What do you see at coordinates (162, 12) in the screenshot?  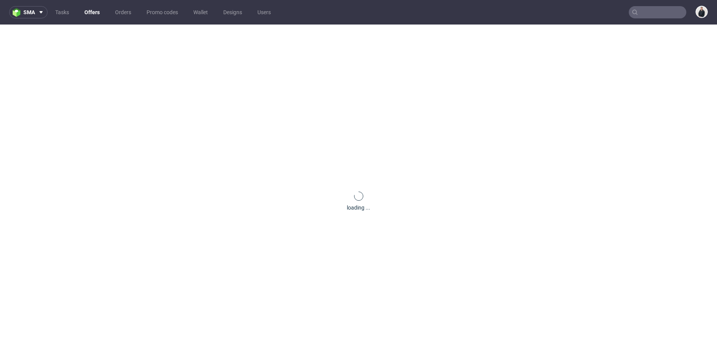 I see `a: Promo codes` at bounding box center [162, 12].